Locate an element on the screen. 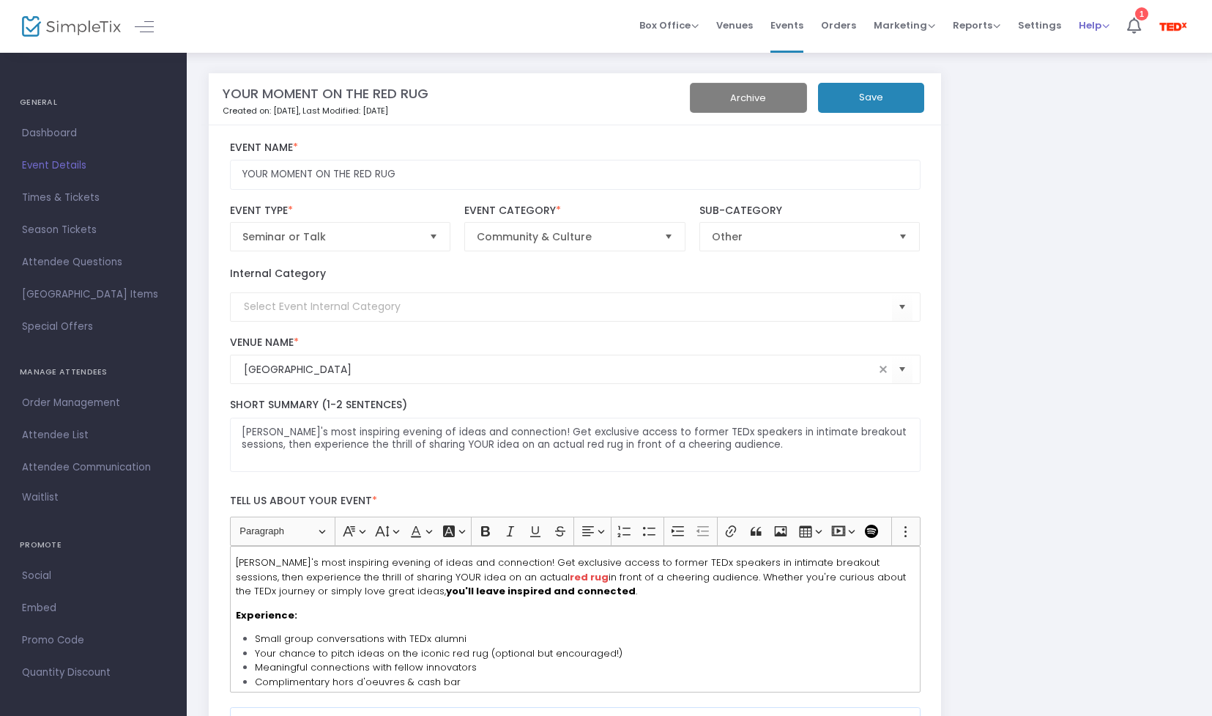  strong: Experience: is located at coordinates (267, 614).